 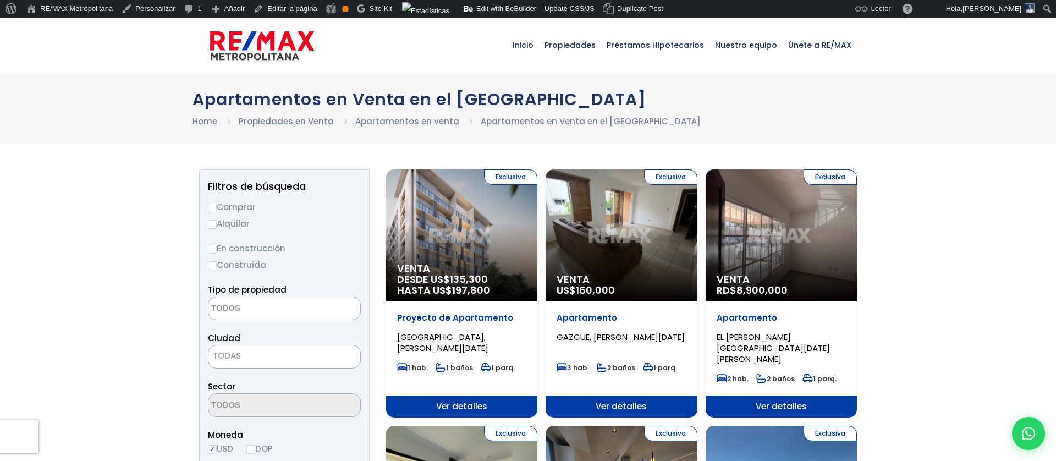 I want to click on input: Alquilar, so click(x=212, y=224).